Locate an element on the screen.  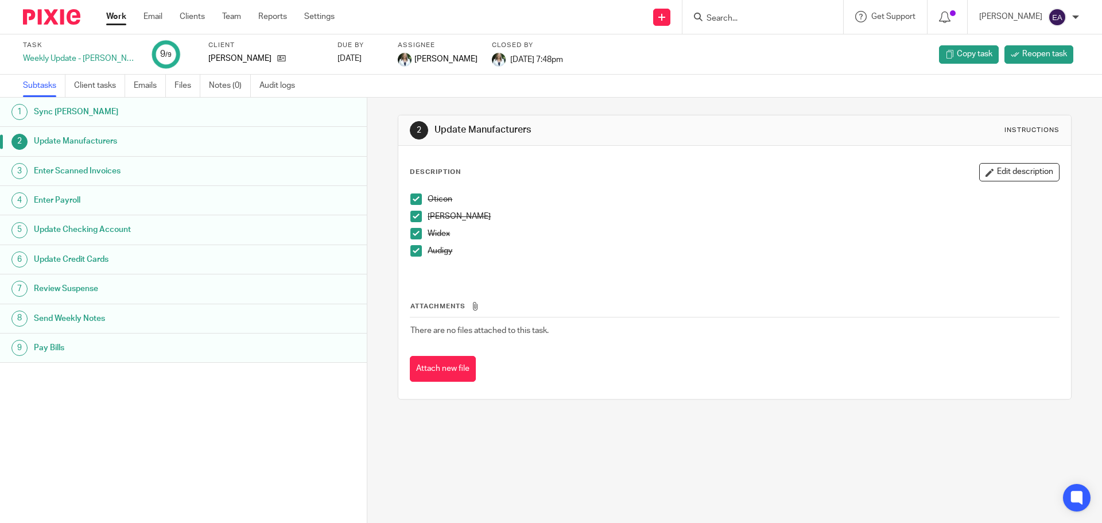
div: 4 is located at coordinates (20, 200).